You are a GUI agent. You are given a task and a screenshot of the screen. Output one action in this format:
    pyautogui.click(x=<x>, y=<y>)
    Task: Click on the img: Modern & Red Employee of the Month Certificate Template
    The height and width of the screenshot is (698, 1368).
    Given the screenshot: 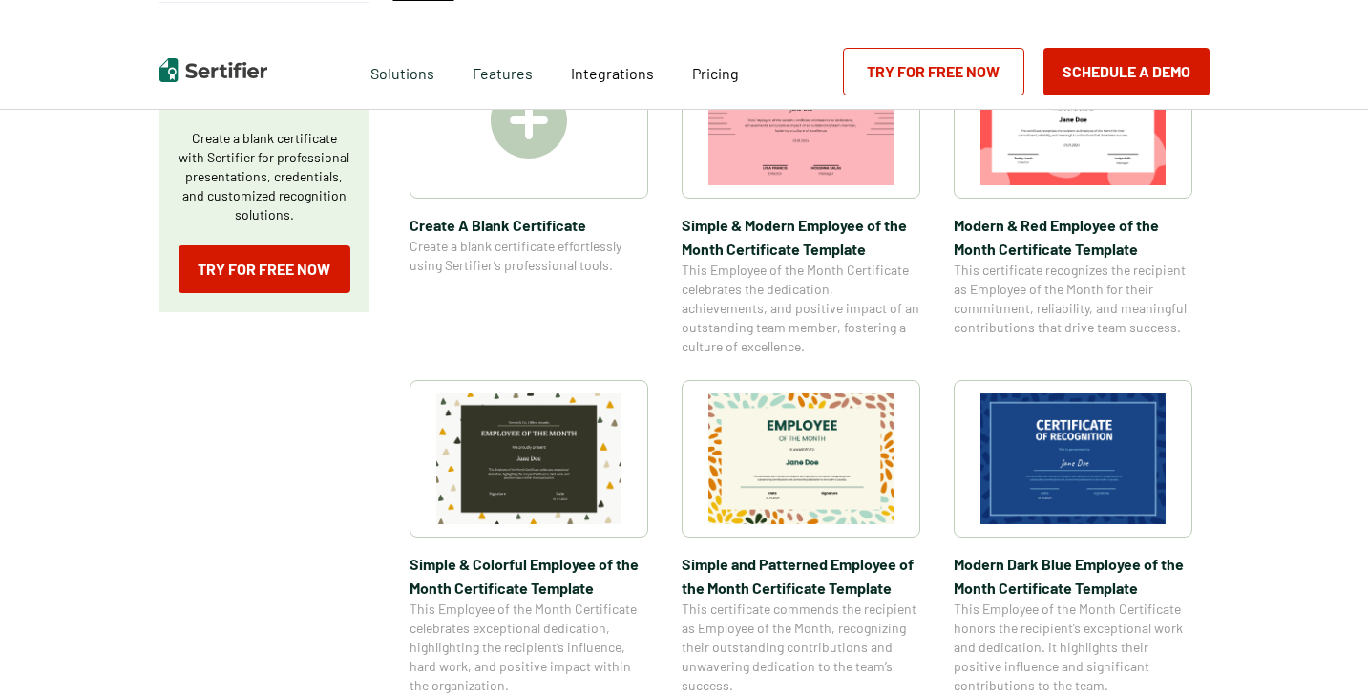 What is the action you would take?
    pyautogui.click(x=1073, y=119)
    